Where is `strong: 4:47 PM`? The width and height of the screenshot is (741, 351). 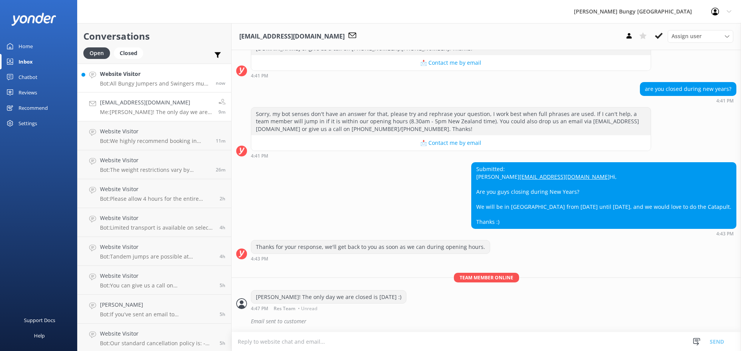 strong: 4:47 PM is located at coordinates (259, 309).